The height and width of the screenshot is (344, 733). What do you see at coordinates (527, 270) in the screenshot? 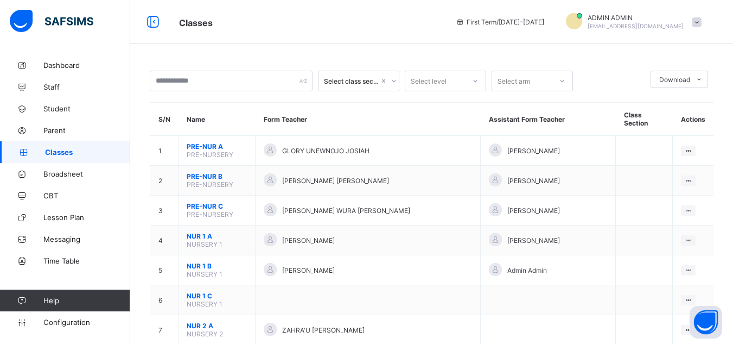
I see `span: Admin Admin` at bounding box center [527, 270].